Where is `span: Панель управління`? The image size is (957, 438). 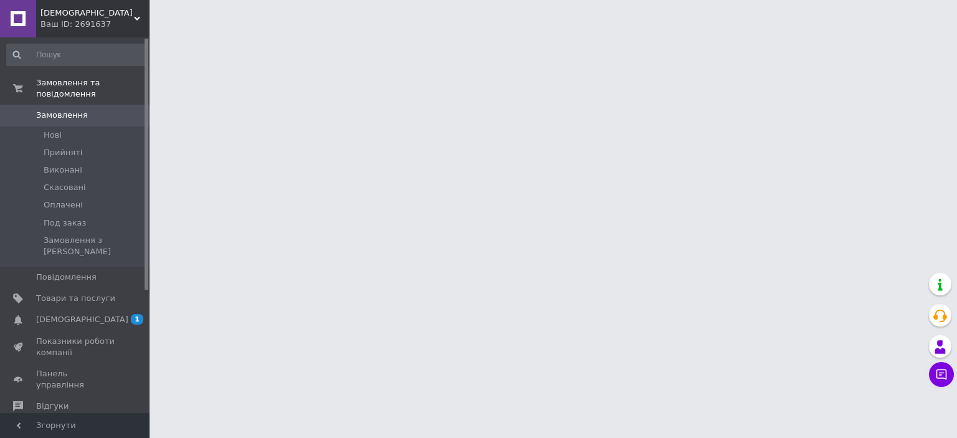 span: Панель управління is located at coordinates (75, 380).